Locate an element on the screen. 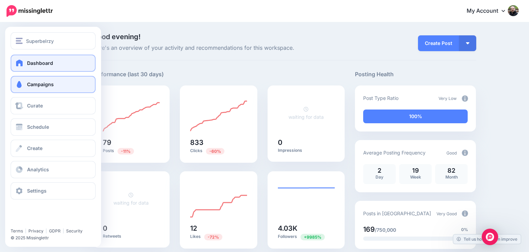 The height and width of the screenshot is (252, 529). h5: 4.03K is located at coordinates (307, 228).